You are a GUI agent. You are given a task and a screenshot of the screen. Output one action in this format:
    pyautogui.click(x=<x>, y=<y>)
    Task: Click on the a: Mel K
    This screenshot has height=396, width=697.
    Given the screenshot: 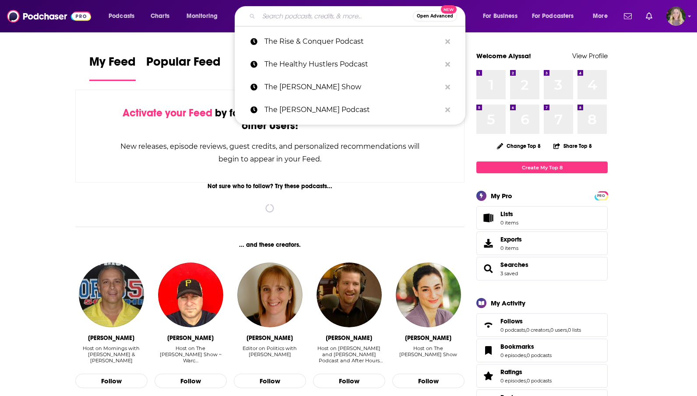 What is the action you would take?
    pyautogui.click(x=428, y=295)
    